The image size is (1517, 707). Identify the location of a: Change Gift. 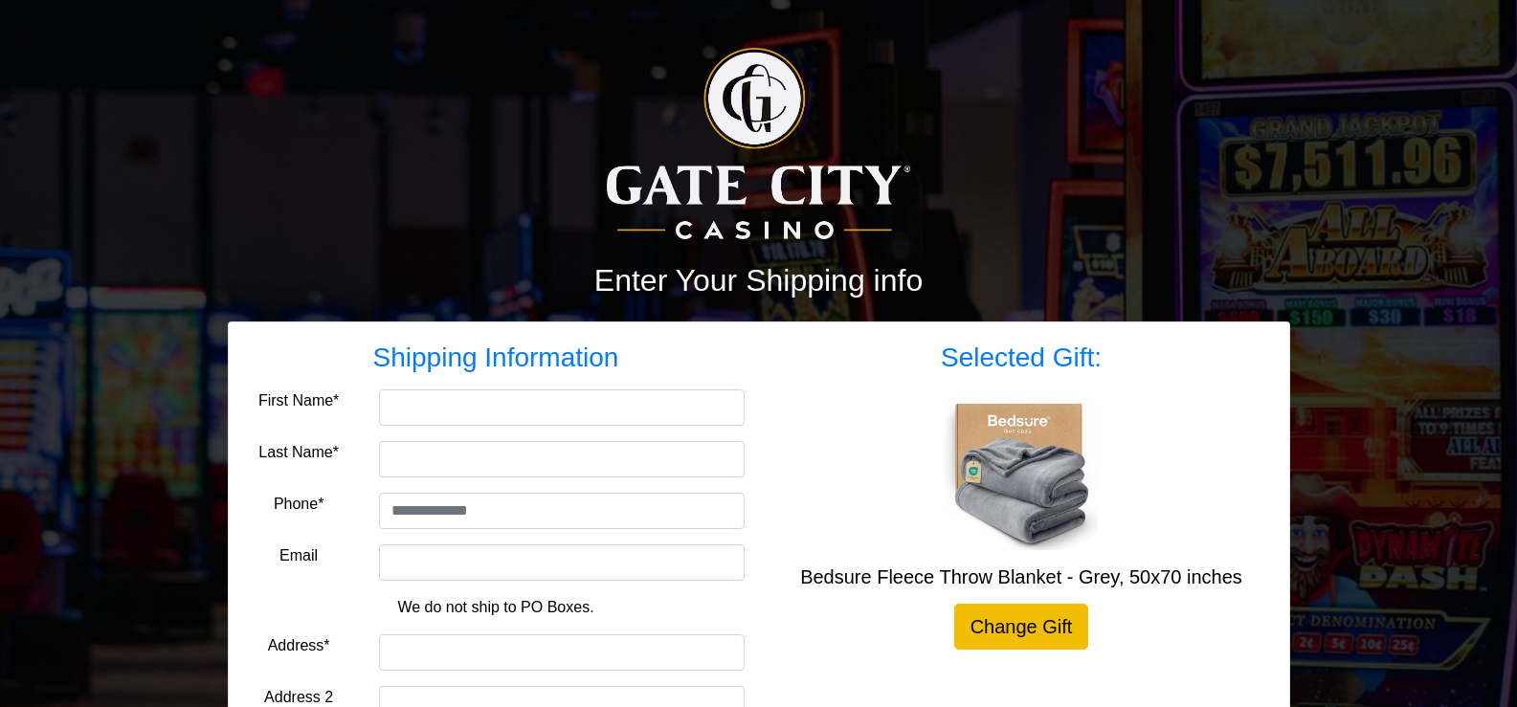
(1021, 627).